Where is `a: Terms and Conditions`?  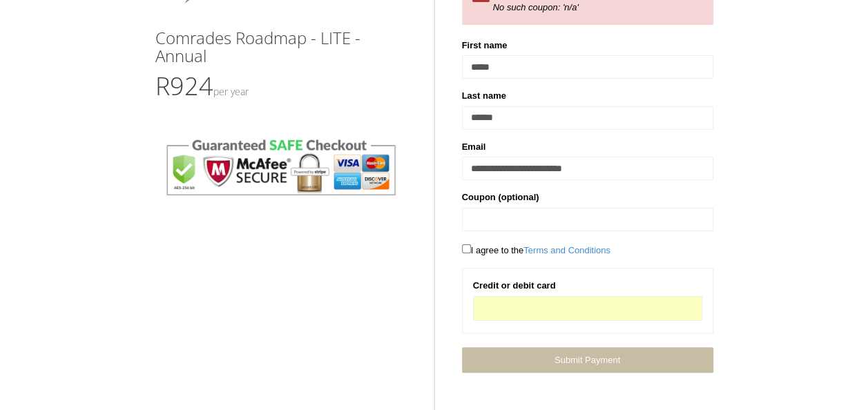
a: Terms and Conditions is located at coordinates (567, 250).